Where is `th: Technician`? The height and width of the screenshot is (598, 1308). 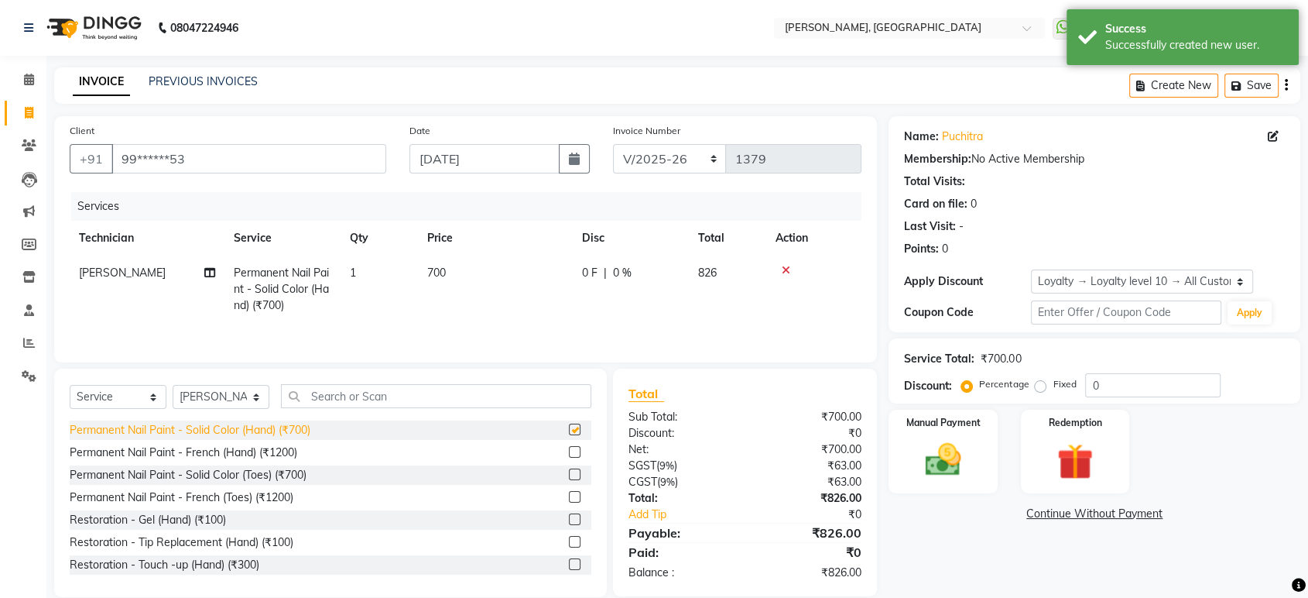 th: Technician is located at coordinates (147, 238).